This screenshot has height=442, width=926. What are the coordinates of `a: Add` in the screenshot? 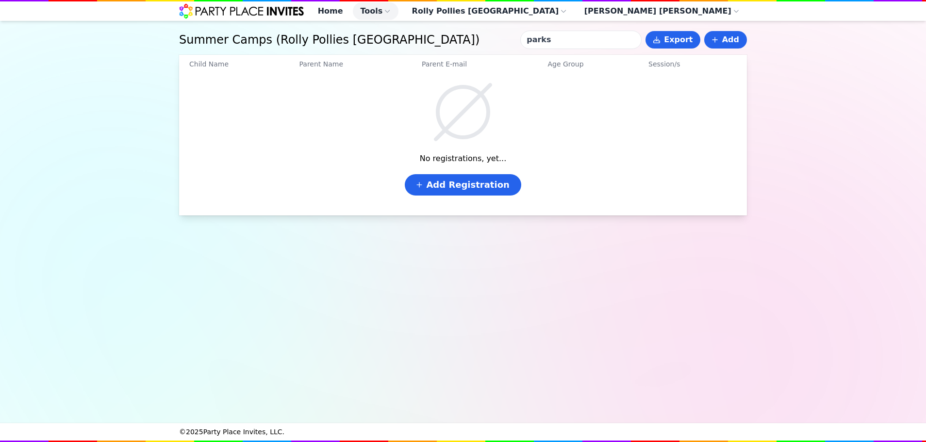 It's located at (725, 40).